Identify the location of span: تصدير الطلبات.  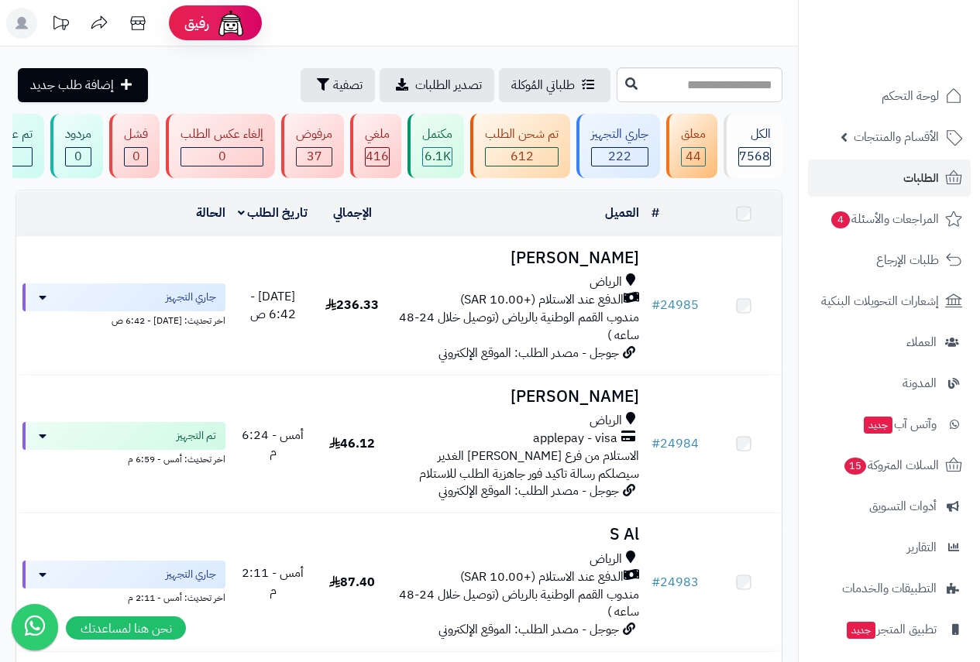
(448, 85).